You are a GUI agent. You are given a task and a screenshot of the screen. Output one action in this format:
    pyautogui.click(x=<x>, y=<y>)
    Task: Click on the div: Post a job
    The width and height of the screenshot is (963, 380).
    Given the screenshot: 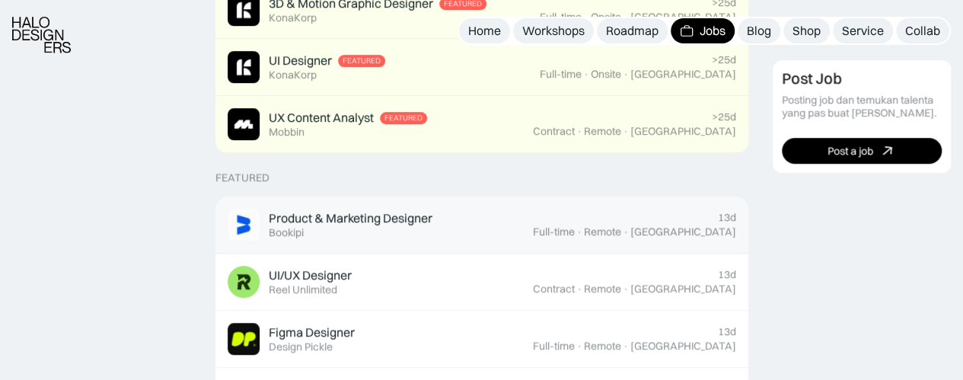 What is the action you would take?
    pyautogui.click(x=851, y=151)
    